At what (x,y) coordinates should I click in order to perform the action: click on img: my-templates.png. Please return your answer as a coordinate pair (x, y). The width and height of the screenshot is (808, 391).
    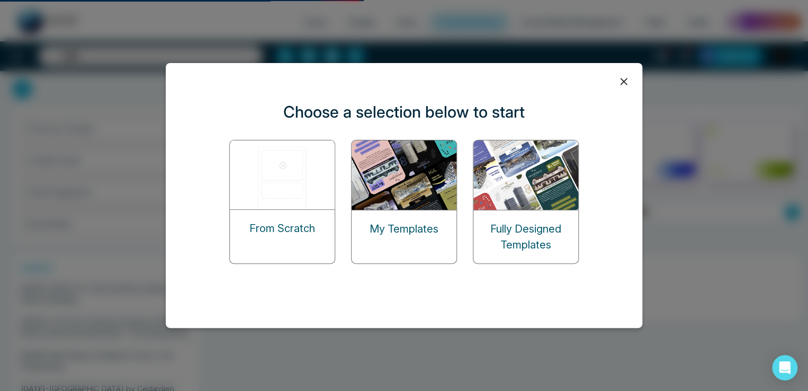
    Looking at the image, I should click on (405, 175).